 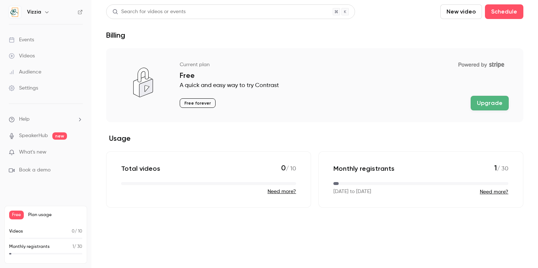 What do you see at coordinates (195, 65) in the screenshot?
I see `p: Current plan` at bounding box center [195, 65].